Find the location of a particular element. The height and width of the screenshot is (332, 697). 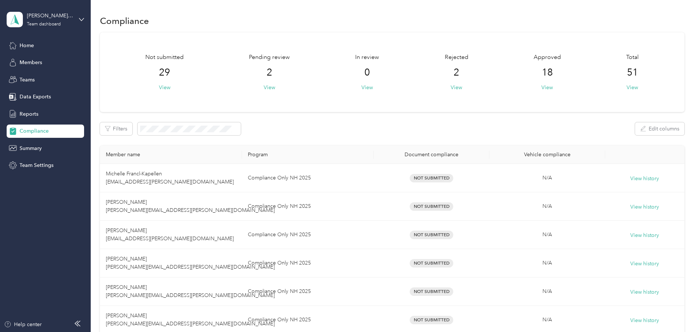

button: Help center is located at coordinates (23, 325).